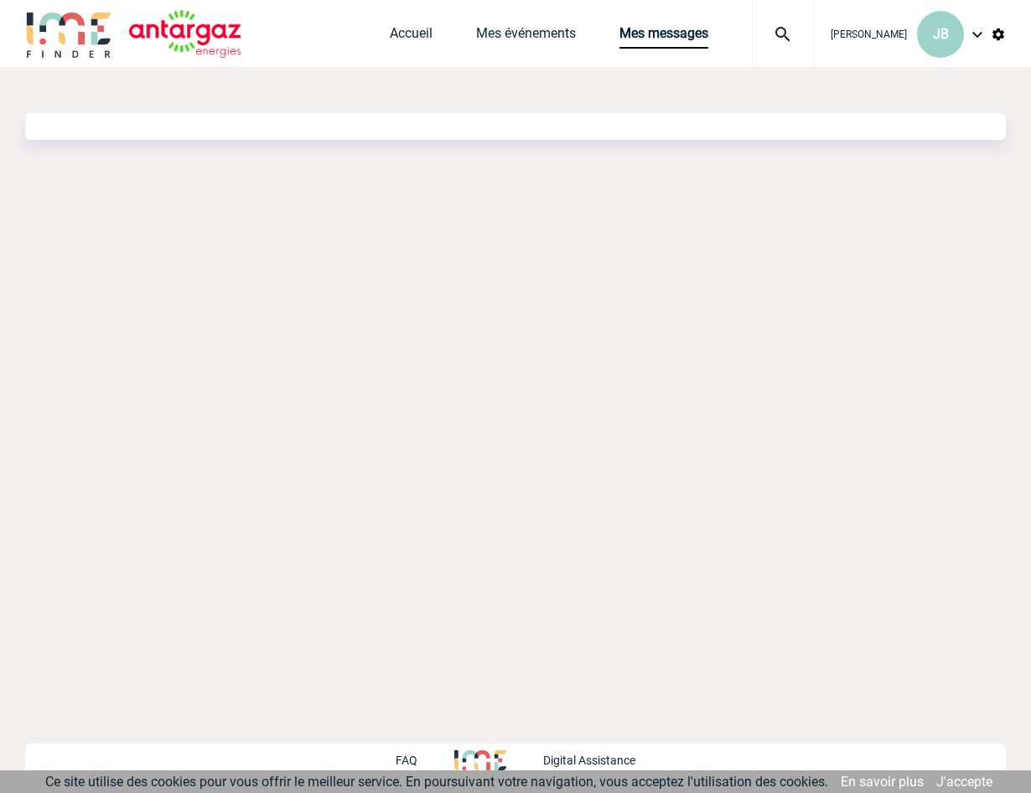 This screenshot has height=793, width=1031. Describe the element at coordinates (411, 37) in the screenshot. I see `a: Accueil` at that location.